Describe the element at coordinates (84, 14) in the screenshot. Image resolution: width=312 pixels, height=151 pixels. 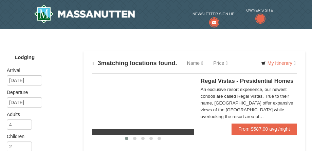
I see `a: Massanutten Resort` at that location.